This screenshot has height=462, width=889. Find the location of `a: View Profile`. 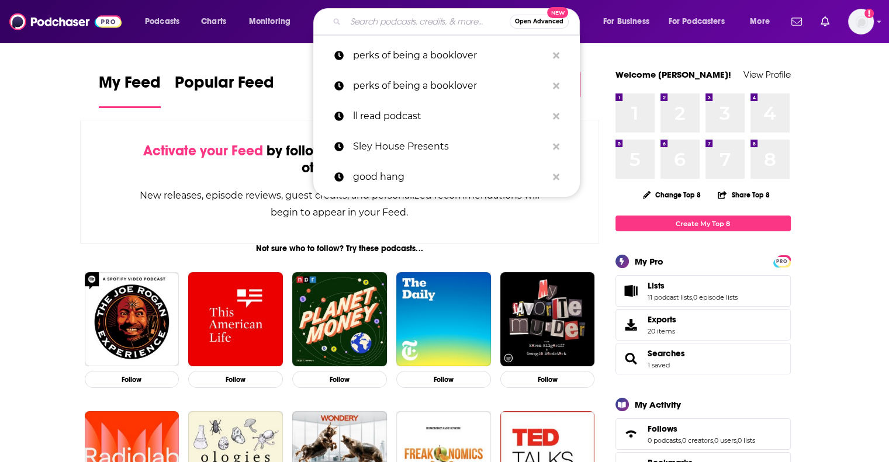

a: View Profile is located at coordinates (767, 74).